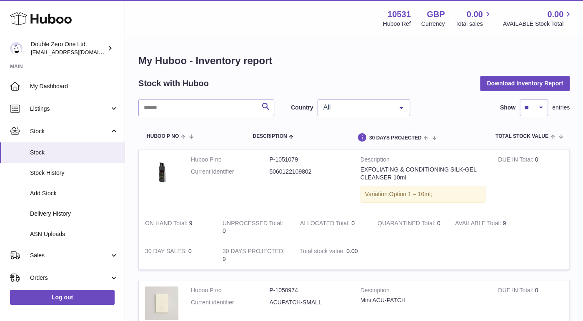  What do you see at coordinates (438, 223) in the screenshot?
I see `span: 0` at bounding box center [438, 223].